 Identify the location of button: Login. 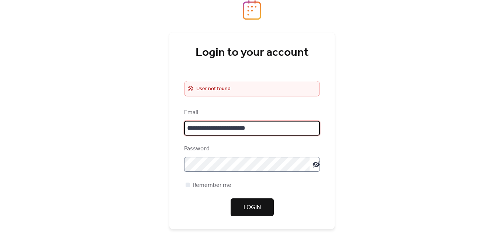
(252, 207).